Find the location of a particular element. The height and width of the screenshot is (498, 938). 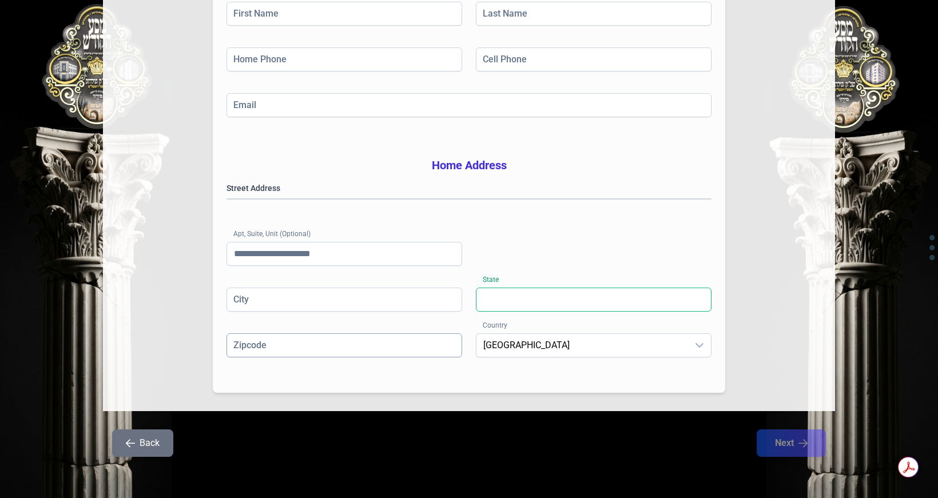

h3: Home Address is located at coordinates (469, 165).